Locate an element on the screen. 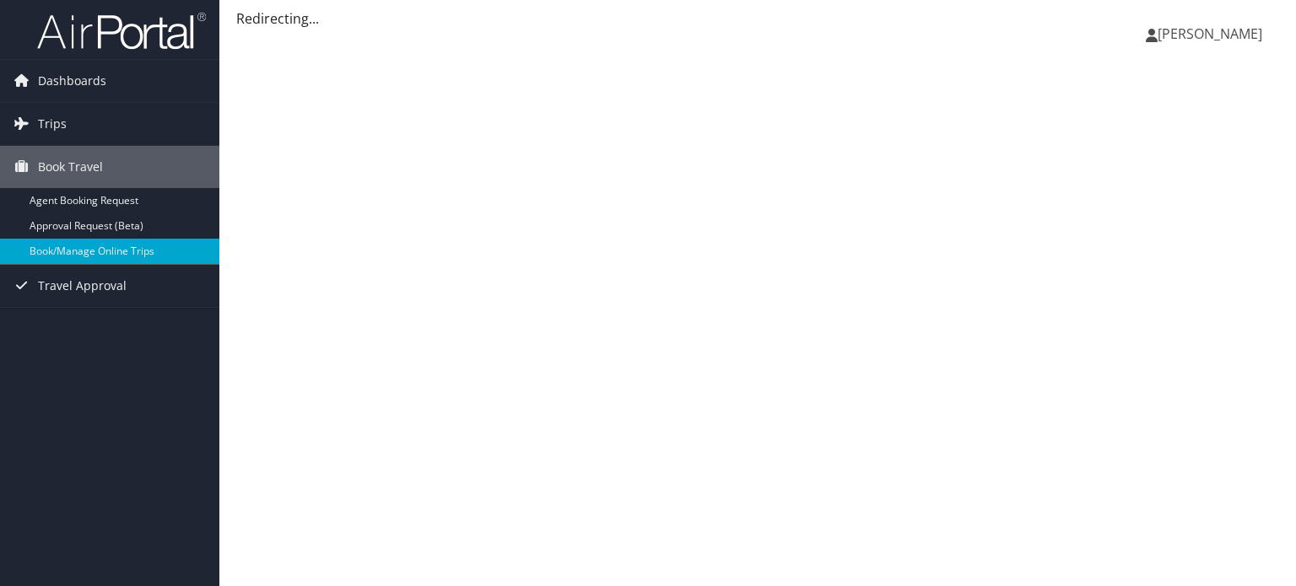 This screenshot has height=586, width=1296. span: Dashboards is located at coordinates (72, 81).